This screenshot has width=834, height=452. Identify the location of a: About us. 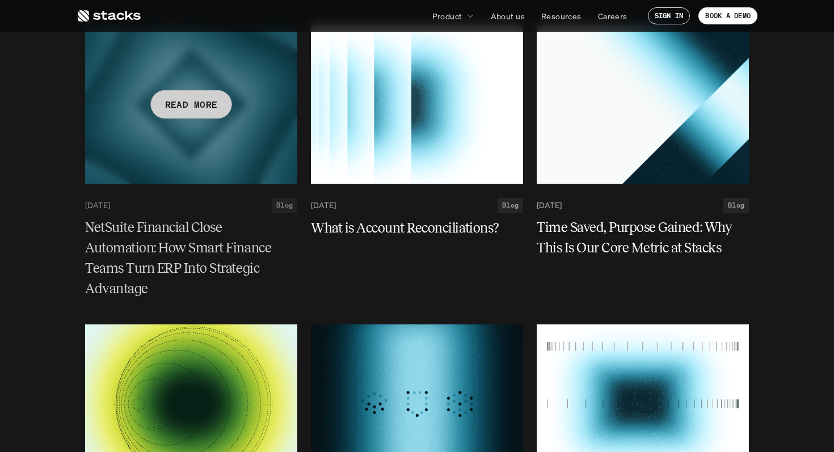
(508, 16).